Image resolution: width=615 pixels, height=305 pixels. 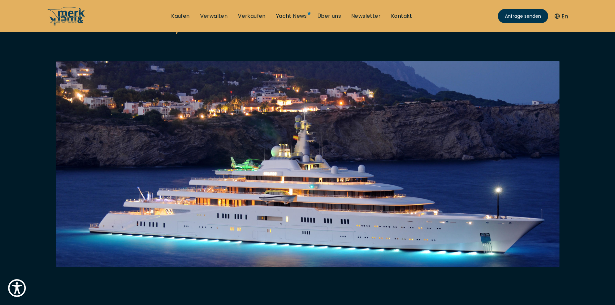 I want to click on a: Verwalten, so click(x=214, y=16).